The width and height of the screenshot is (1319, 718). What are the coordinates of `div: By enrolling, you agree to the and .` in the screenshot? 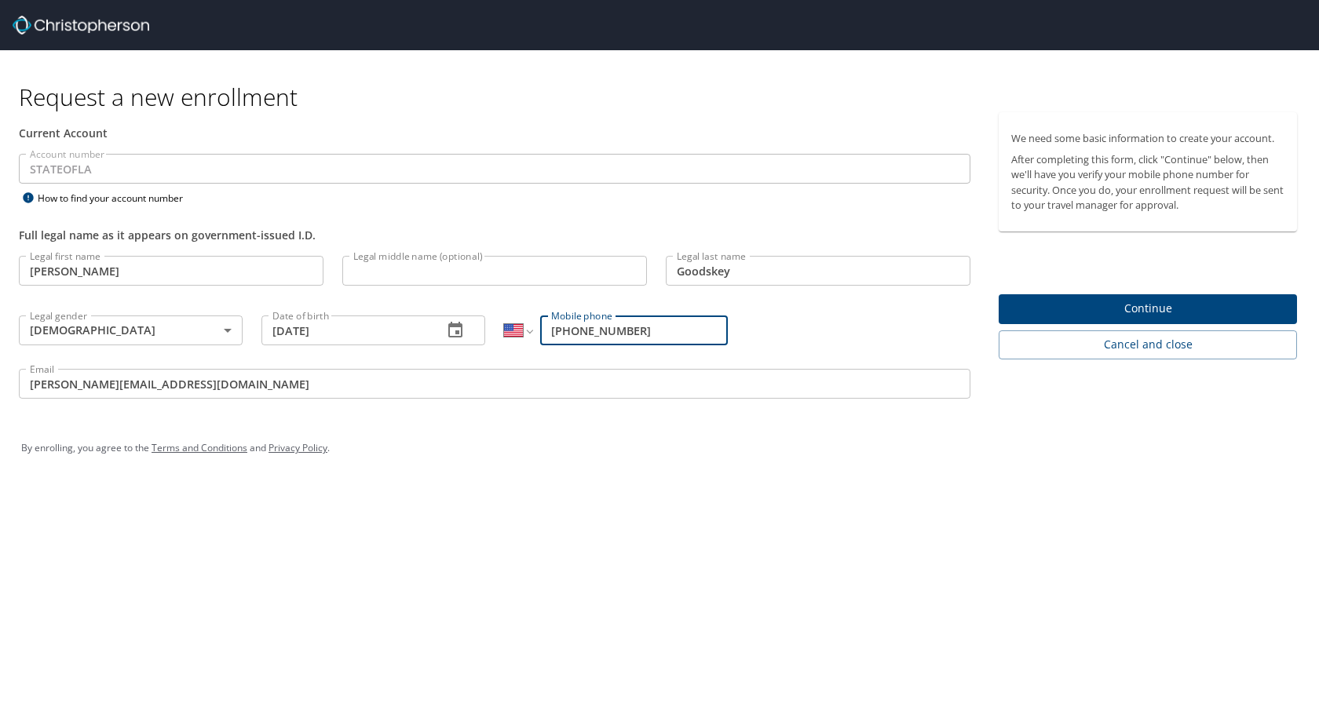 It's located at (659, 448).